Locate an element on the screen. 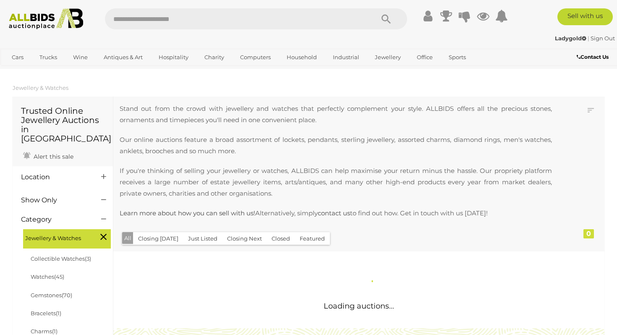  button: Featured is located at coordinates (312, 238).